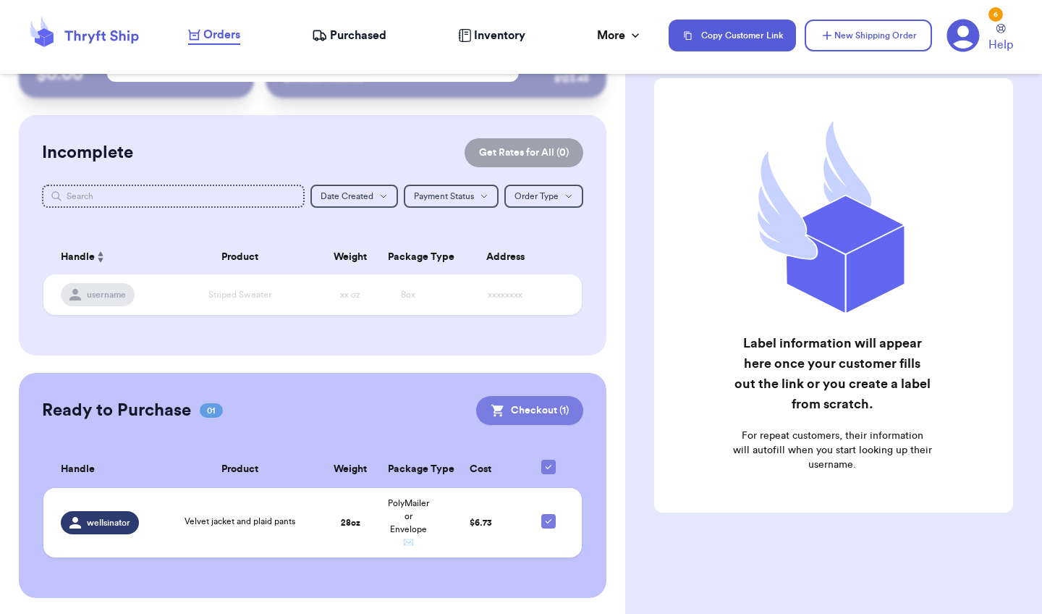  I want to click on button: Checkout (1), so click(530, 410).